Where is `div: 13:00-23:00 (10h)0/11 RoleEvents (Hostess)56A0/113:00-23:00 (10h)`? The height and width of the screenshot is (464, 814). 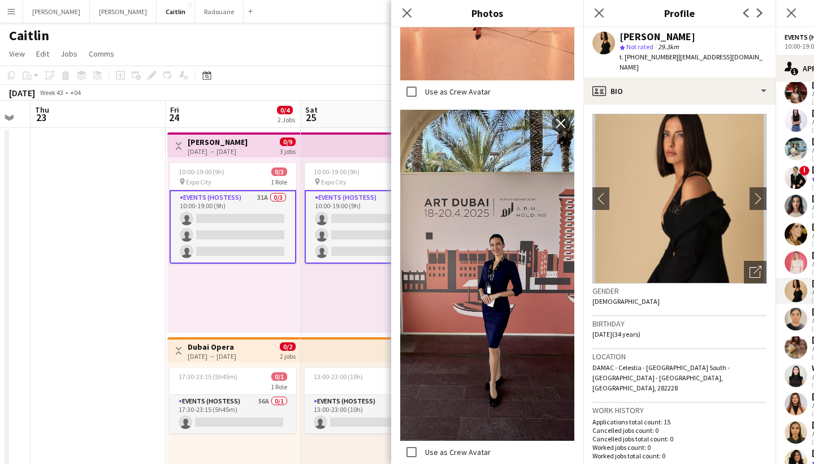
div: 13:00-23:00 (10h)0/11 RoleEvents (Hostess)56A0/113:00-23:00 (10h) is located at coordinates (368, 400).